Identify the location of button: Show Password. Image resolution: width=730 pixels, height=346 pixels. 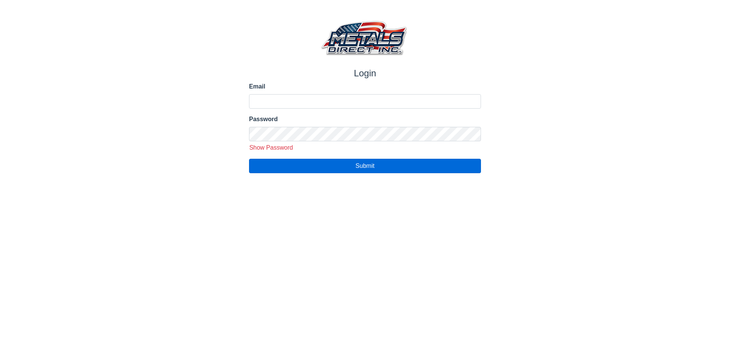
(271, 148).